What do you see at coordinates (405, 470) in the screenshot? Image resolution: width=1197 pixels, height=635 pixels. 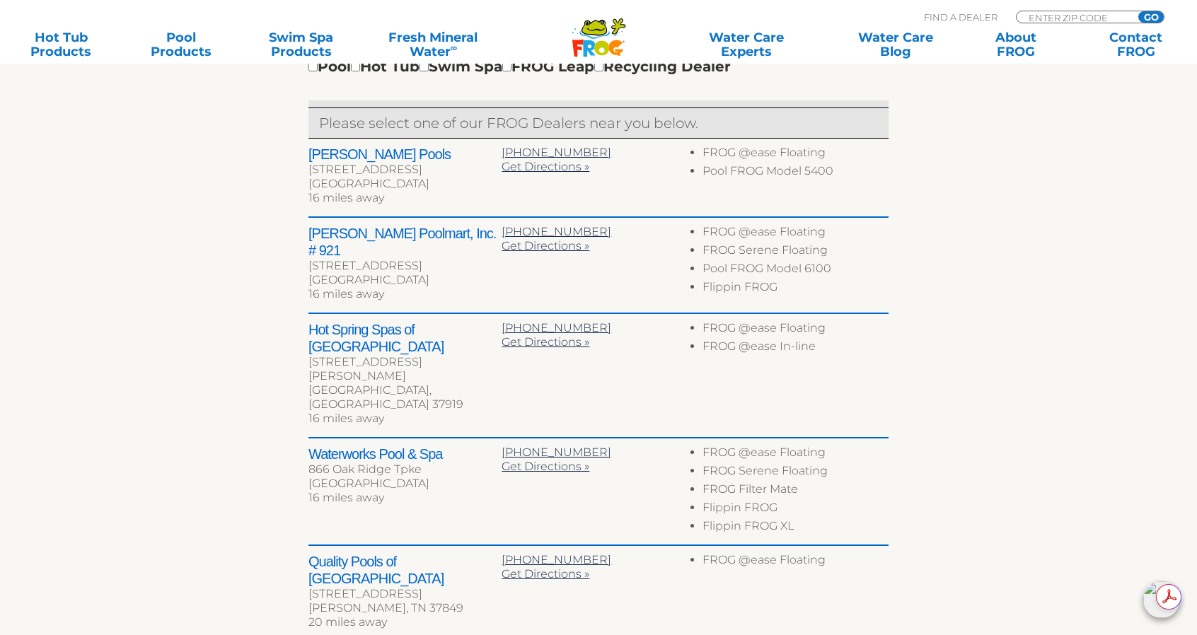 I see `div: 866 Oak Ridge Tpke` at bounding box center [405, 470].